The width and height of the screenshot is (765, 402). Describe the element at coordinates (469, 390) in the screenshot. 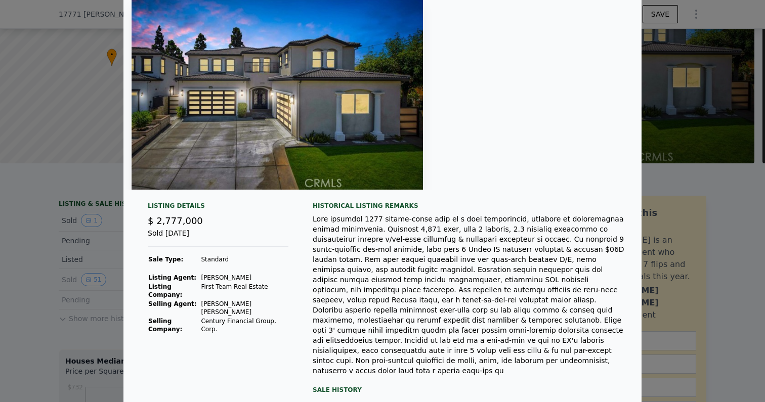

I see `div: Sale History` at that location.